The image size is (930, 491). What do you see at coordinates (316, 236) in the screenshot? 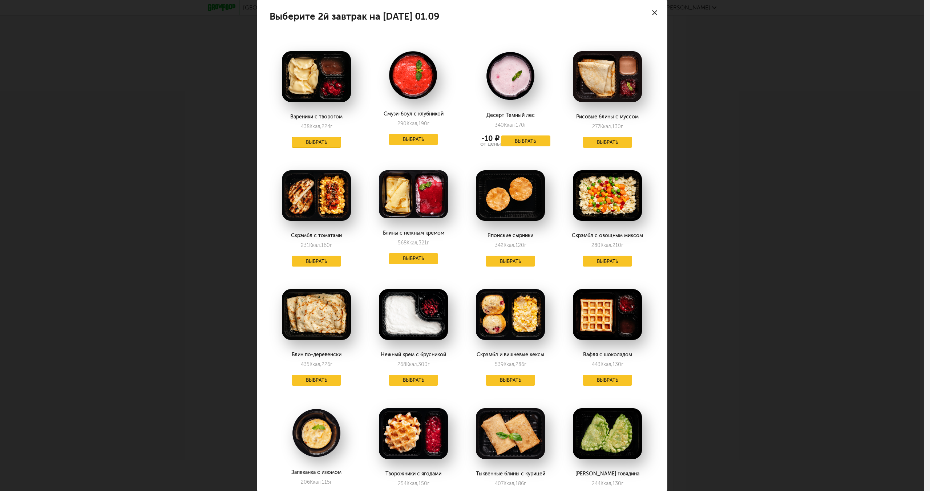
I see `div: Скрэмбл с томатами` at bounding box center [316, 236].